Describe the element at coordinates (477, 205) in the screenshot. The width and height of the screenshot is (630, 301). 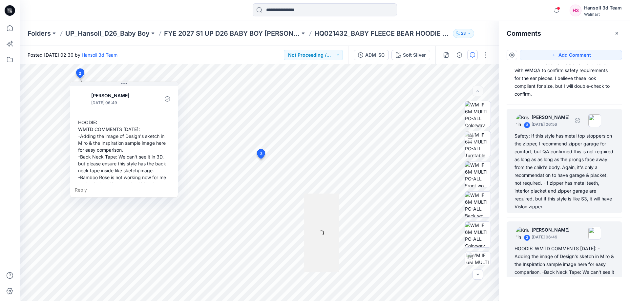
I see `img: WM IF 6M MULTI PC-ALL Back wo Avatar` at that location.